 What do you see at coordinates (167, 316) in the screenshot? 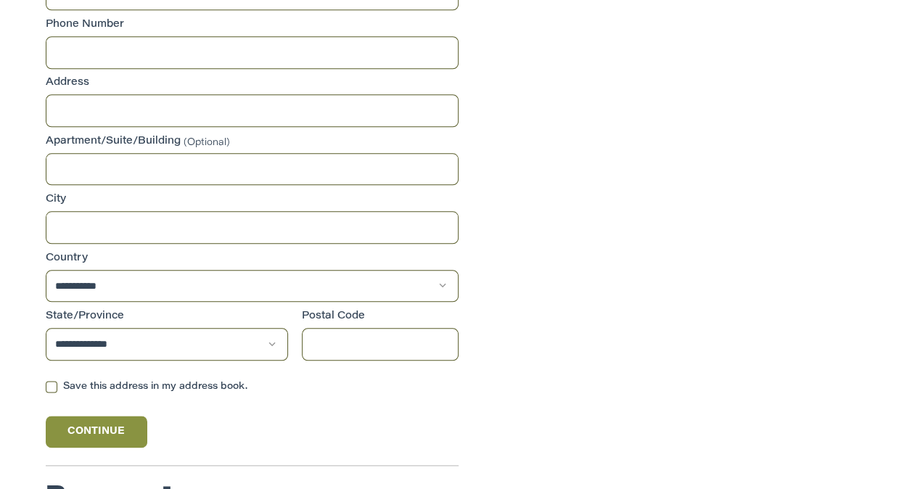
I see `label: State/Province` at bounding box center [167, 316].